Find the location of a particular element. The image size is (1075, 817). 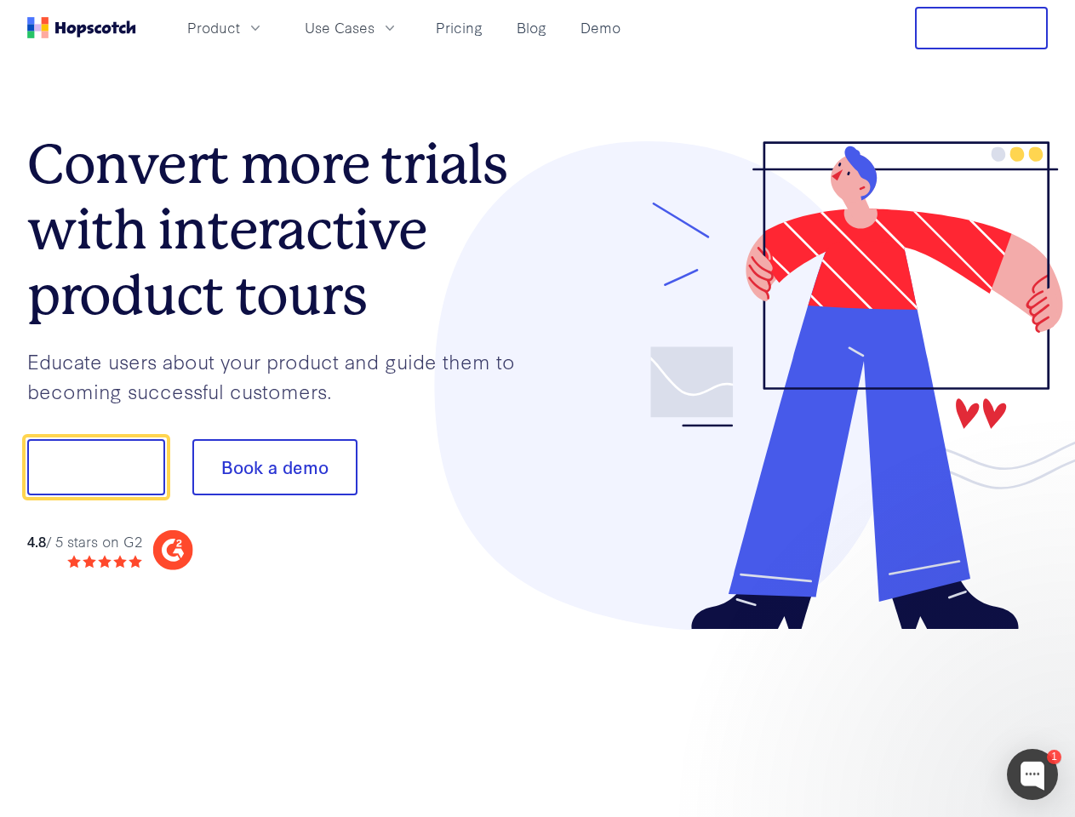

a: Blog is located at coordinates (531, 27).